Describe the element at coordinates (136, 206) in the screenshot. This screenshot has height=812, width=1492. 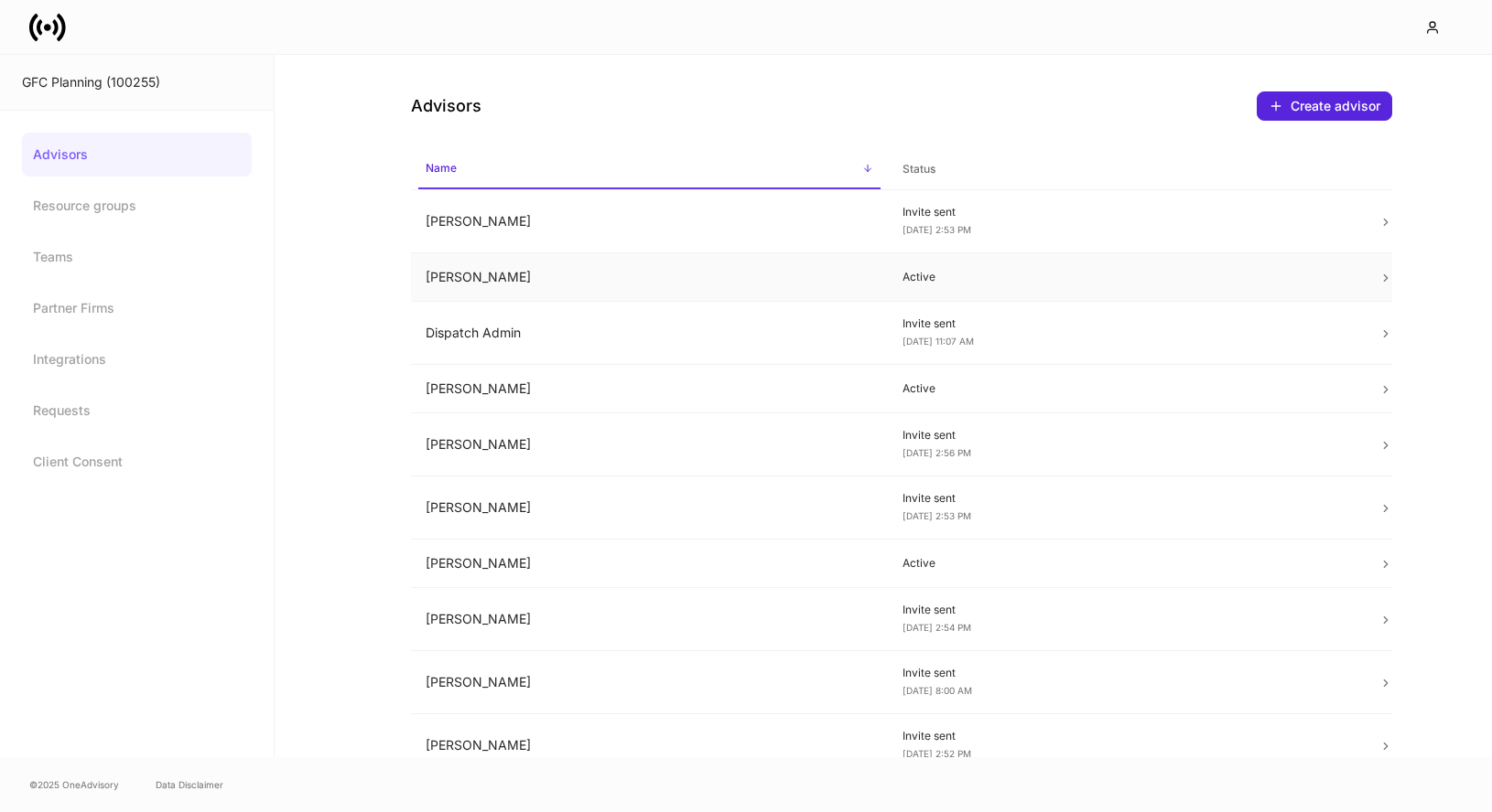
I see `a: Resource groups` at that location.